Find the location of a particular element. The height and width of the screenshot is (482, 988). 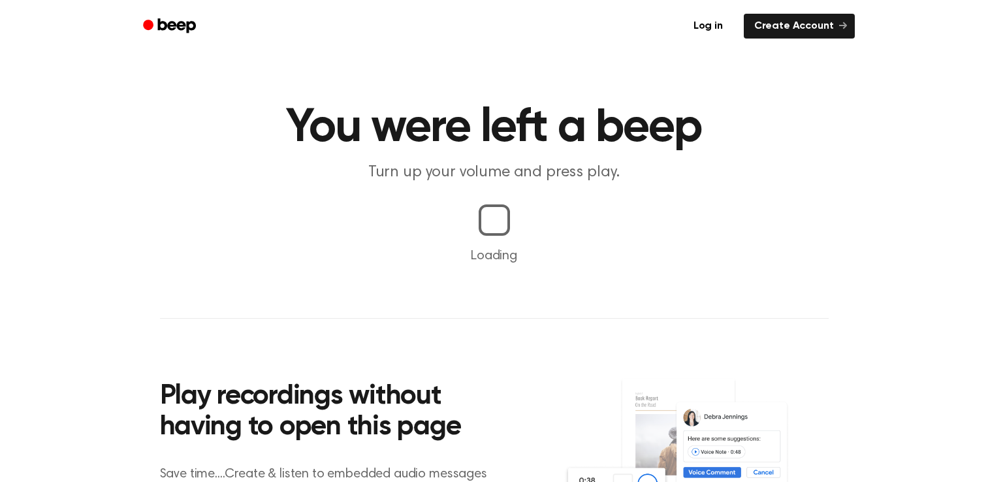

a: Log in is located at coordinates (708, 26).